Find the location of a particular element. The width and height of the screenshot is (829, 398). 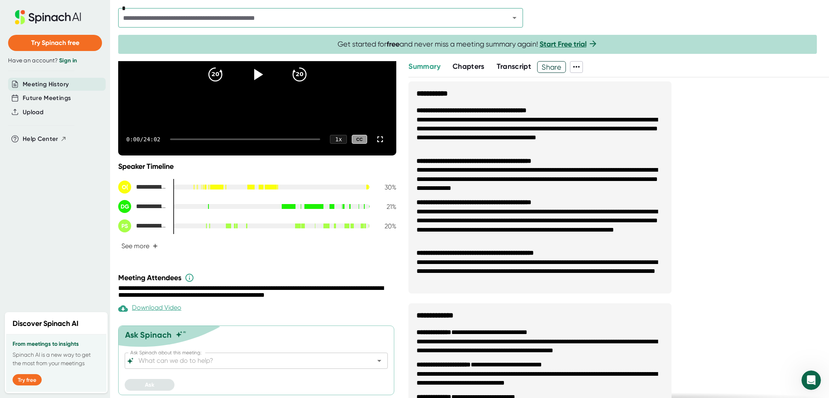

h3: From meetings to insights is located at coordinates (56, 344).